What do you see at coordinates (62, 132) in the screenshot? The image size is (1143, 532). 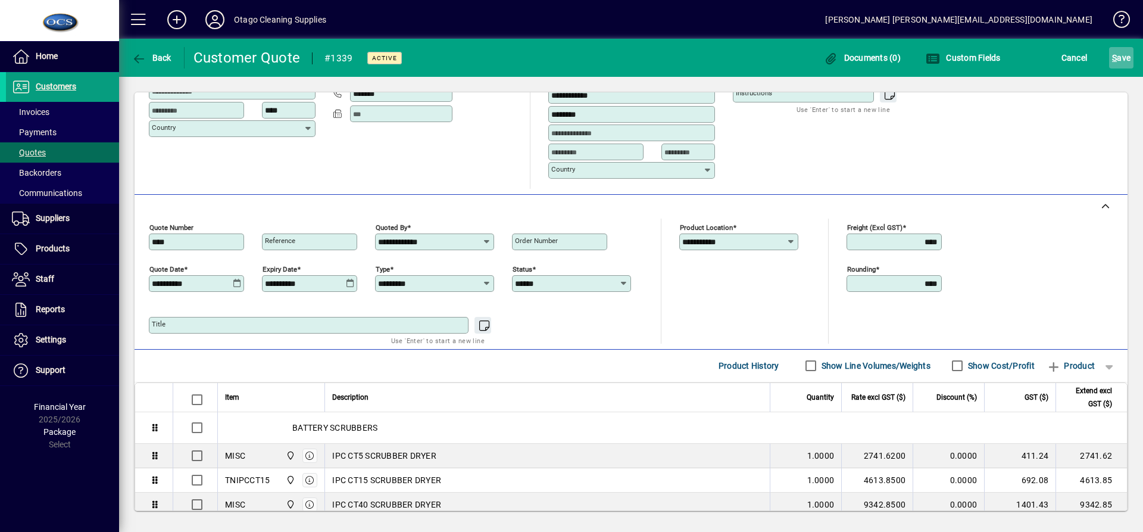 I see `a: Payments` at bounding box center [62, 132].